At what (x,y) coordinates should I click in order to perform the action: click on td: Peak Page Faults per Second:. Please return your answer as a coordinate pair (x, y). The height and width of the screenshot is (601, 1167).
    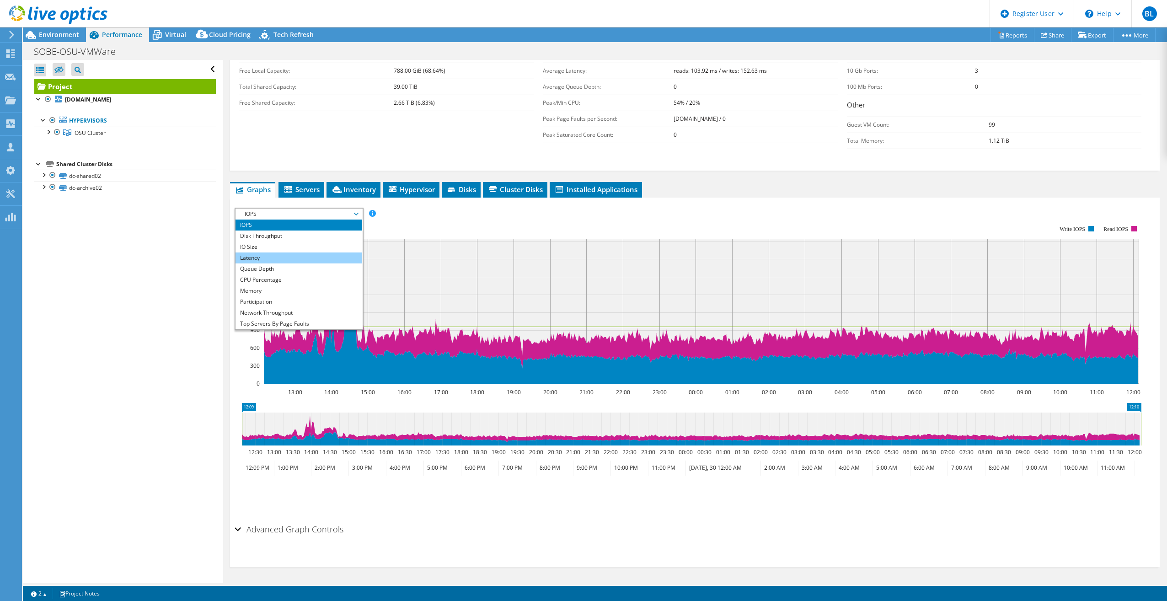
    Looking at the image, I should click on (608, 118).